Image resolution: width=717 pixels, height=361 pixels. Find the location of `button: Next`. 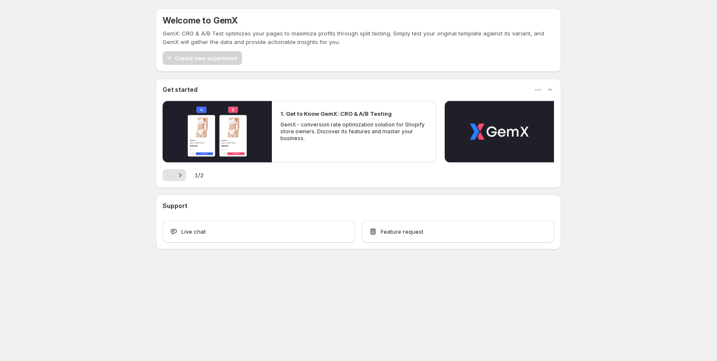

button: Next is located at coordinates (180, 175).